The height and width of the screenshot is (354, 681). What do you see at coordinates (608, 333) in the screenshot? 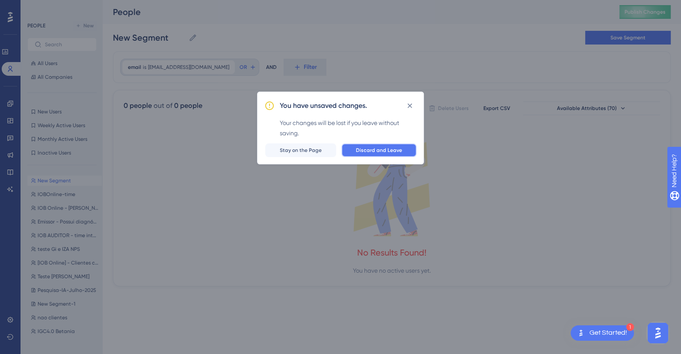
I see `div: Get Started!` at bounding box center [608, 333].